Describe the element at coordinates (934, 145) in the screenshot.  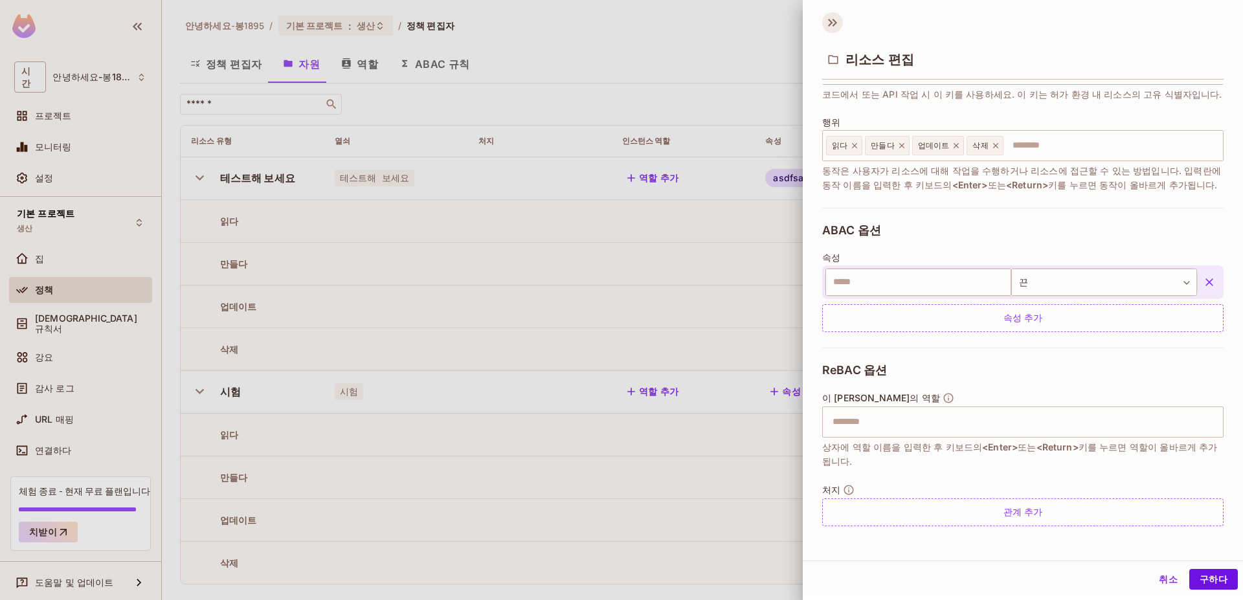
I see `font: 업데이트` at that location.